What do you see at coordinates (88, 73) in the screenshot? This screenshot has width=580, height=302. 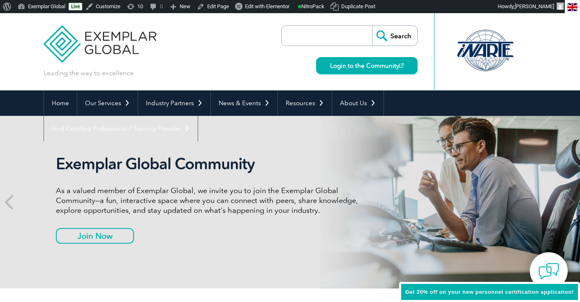 I see `p: Leading the way to excellence` at bounding box center [88, 73].